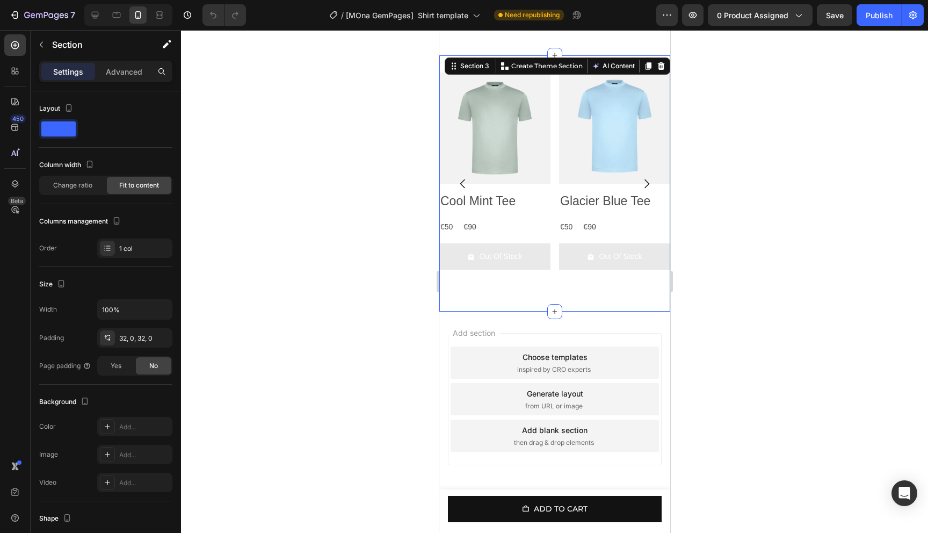 This screenshot has height=533, width=928. Describe the element at coordinates (68, 165) in the screenshot. I see `div: Column width` at that location.